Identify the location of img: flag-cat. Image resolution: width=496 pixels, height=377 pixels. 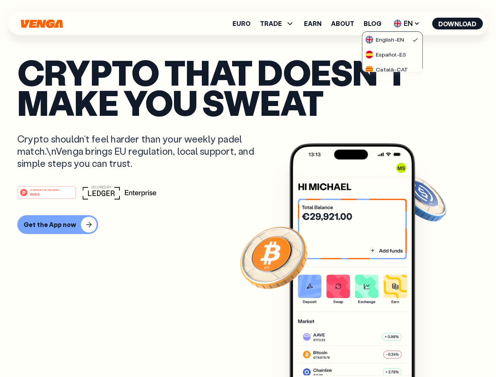
(370, 70).